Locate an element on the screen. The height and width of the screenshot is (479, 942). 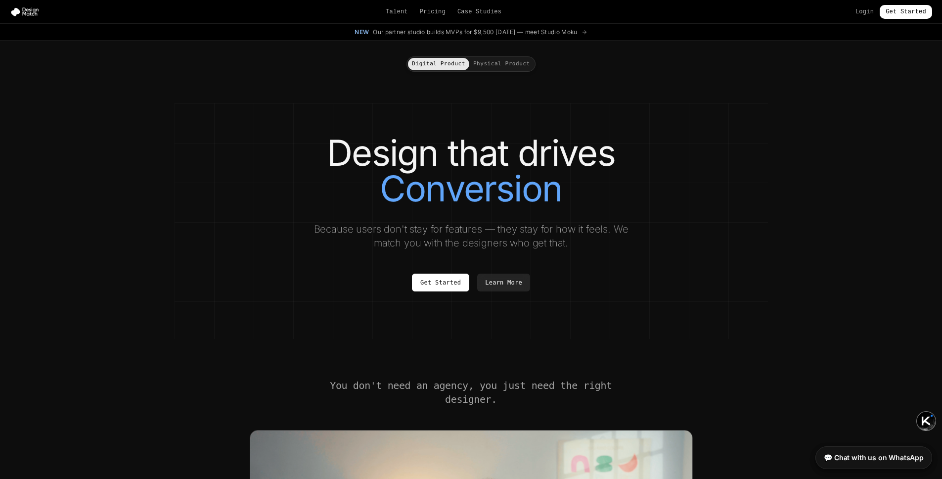
p: Because users don't stay for features — they stay for how it feels. We match you with the designe... is located at coordinates (471, 236).